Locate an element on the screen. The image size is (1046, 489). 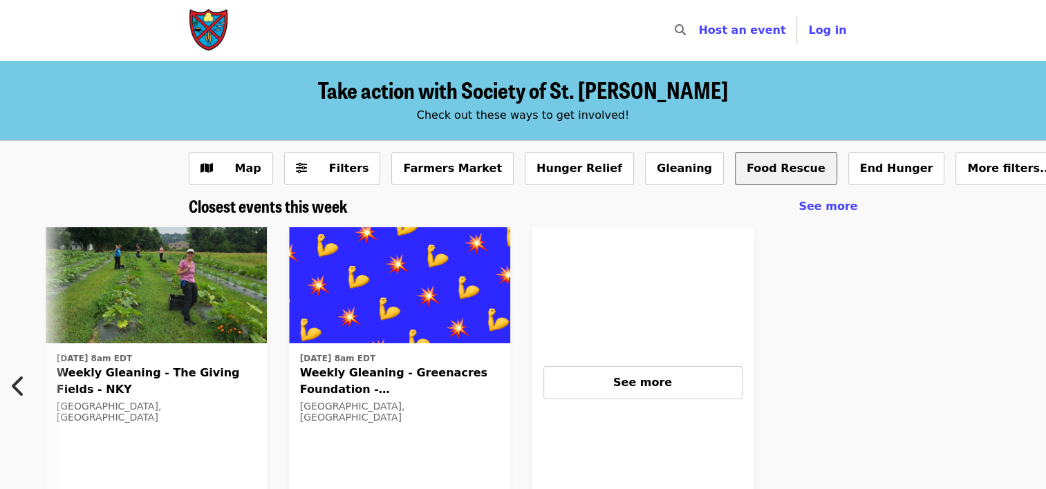
i: chevron-left icon is located at coordinates (19, 386).